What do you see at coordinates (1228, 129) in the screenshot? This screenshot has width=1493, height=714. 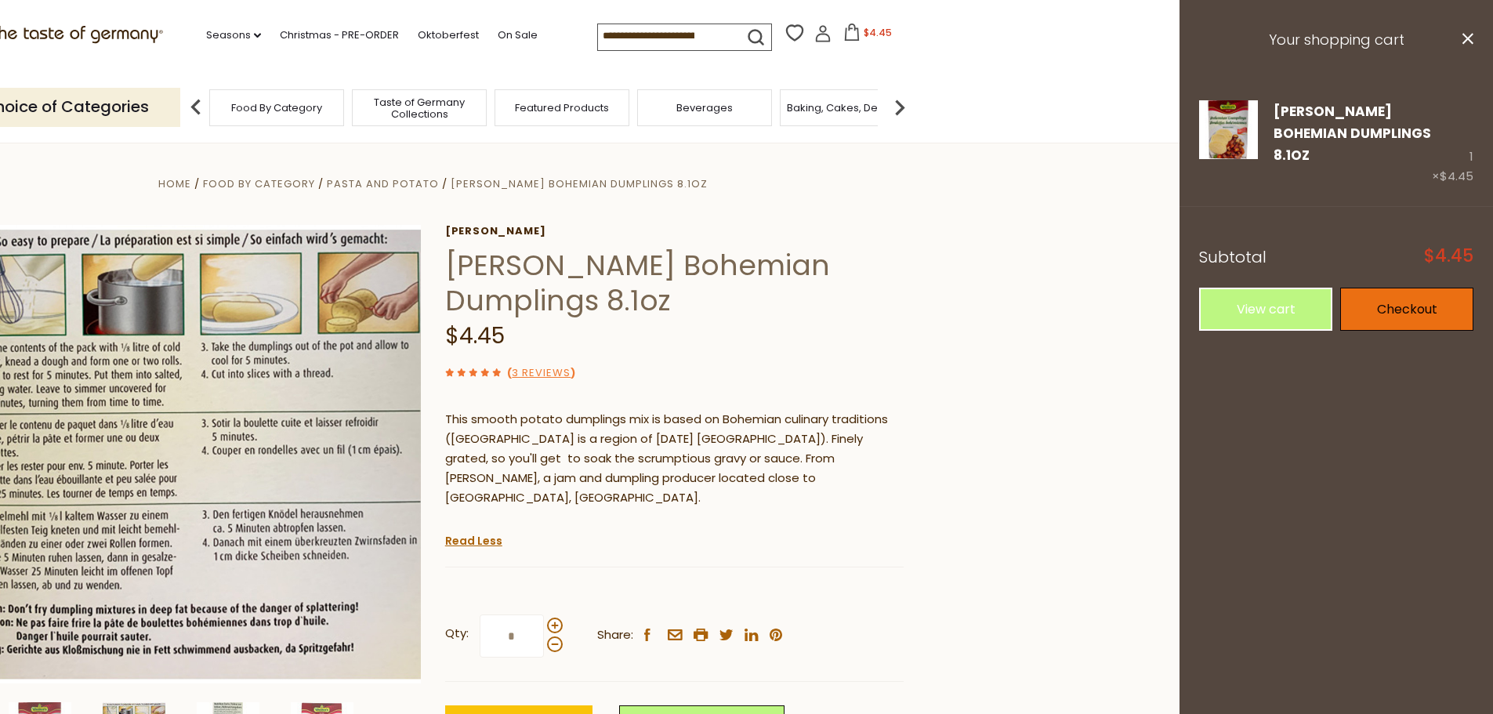 I see `img: Werners Bohemian Dumplings 8.1oz` at bounding box center [1228, 129].